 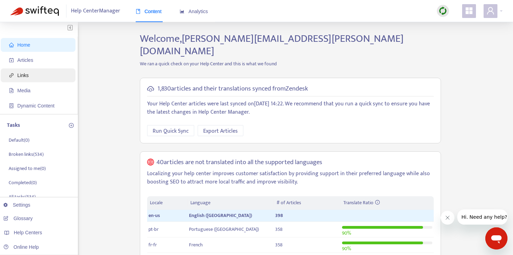 I want to click on p: All tasks ( 534 ), so click(x=22, y=197).